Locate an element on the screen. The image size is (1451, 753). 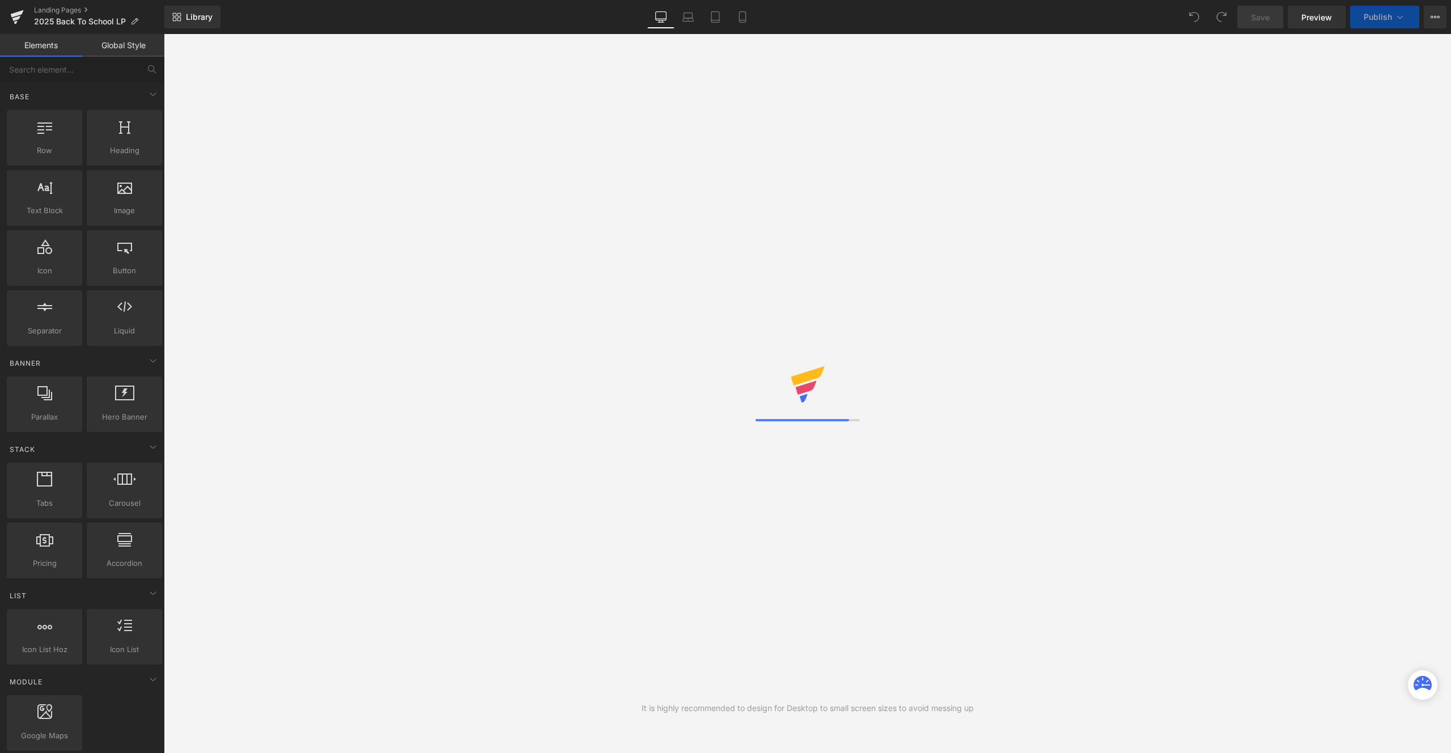
span: Accordion is located at coordinates (124, 563).